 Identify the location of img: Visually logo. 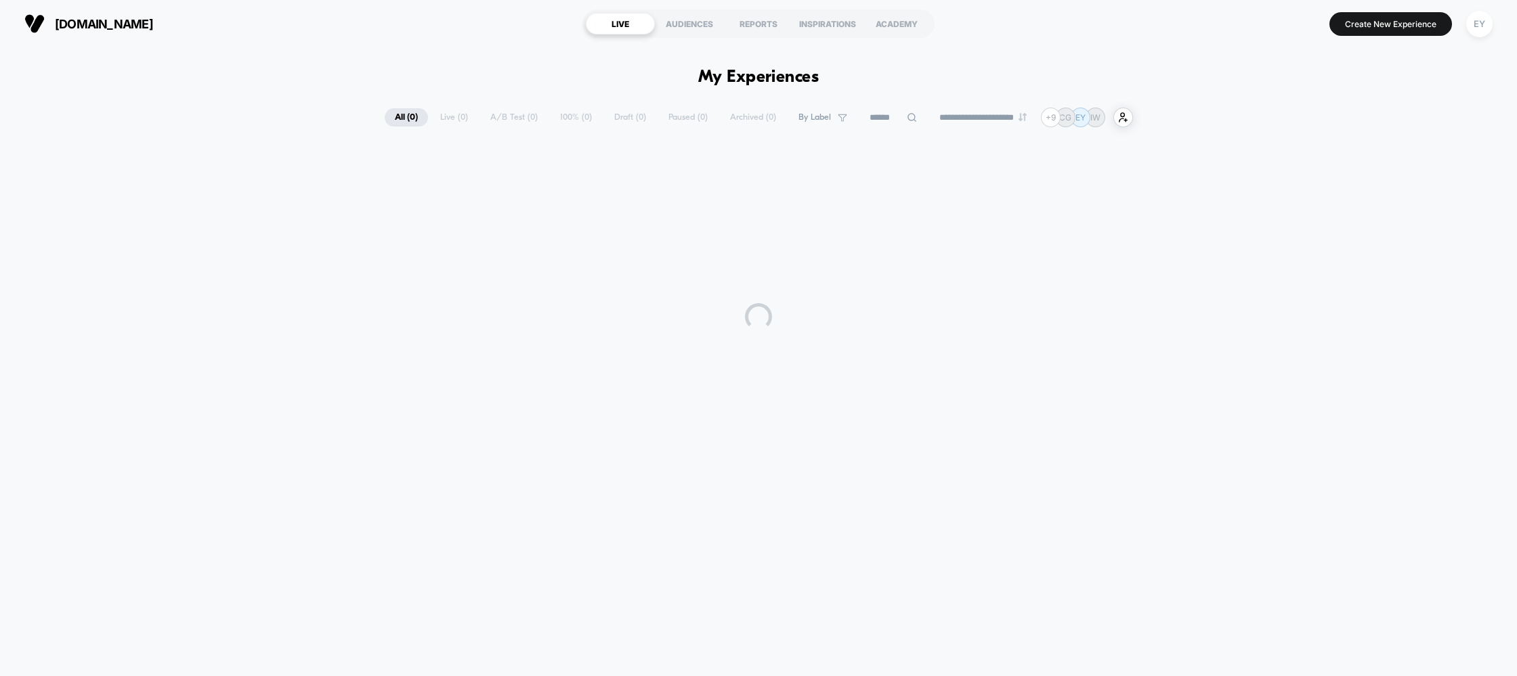
(35, 24).